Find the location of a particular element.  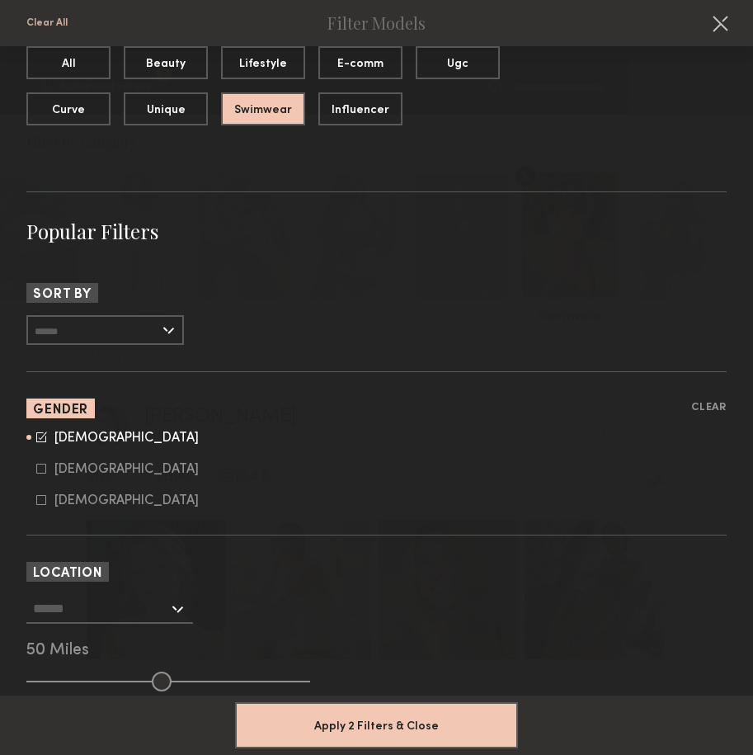

span: Sort By is located at coordinates (62, 294).